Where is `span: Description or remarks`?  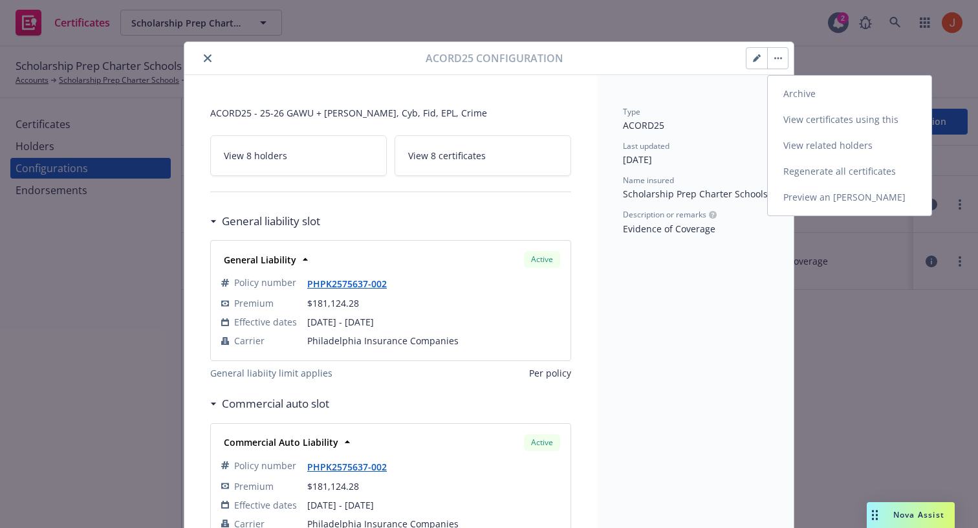 span: Description or remarks is located at coordinates (664, 214).